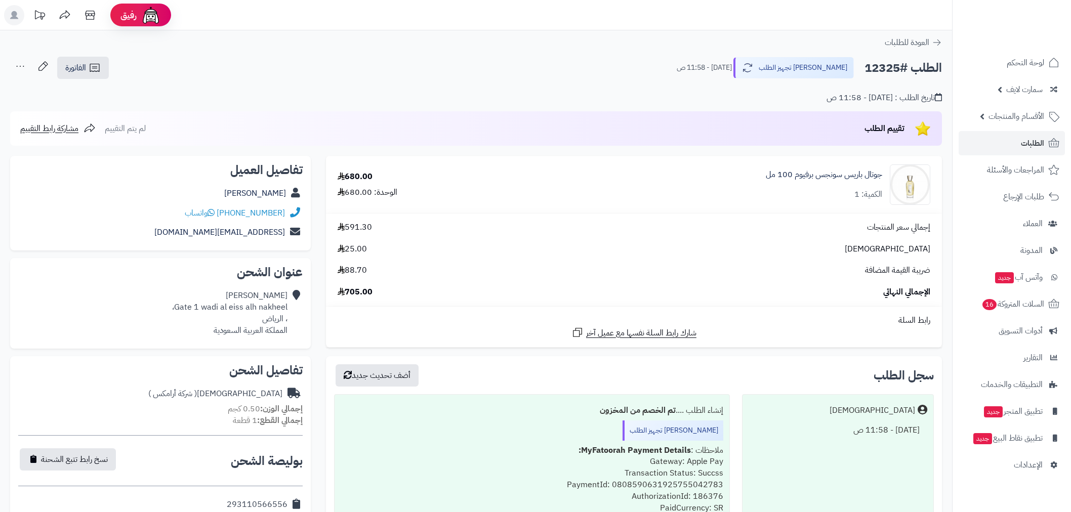 This screenshot has height=512, width=1071. What do you see at coordinates (634, 320) in the screenshot?
I see `div: رابط السلة` at bounding box center [634, 320].